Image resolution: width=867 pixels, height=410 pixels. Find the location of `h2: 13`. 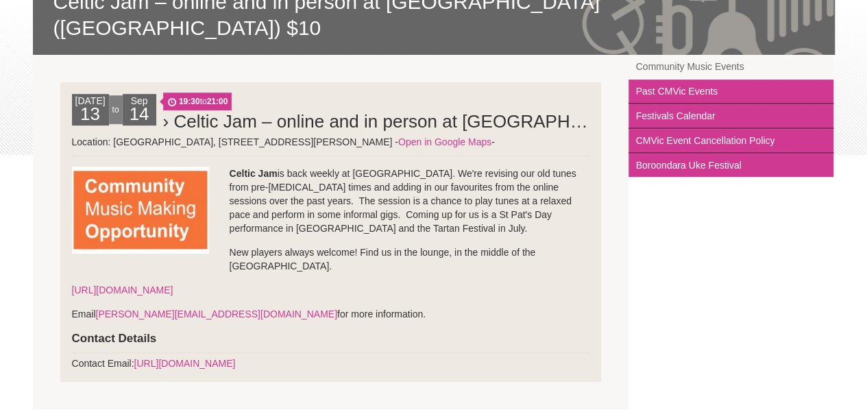

h2: 13 is located at coordinates (90, 117).